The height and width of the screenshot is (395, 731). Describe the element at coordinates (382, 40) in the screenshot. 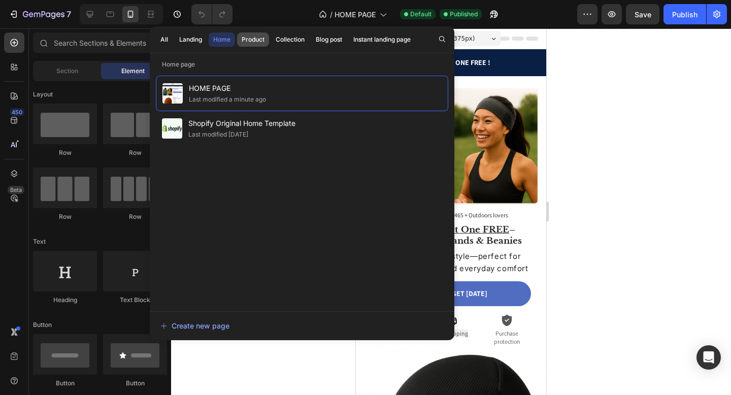

I see `button: Instant landing page` at that location.